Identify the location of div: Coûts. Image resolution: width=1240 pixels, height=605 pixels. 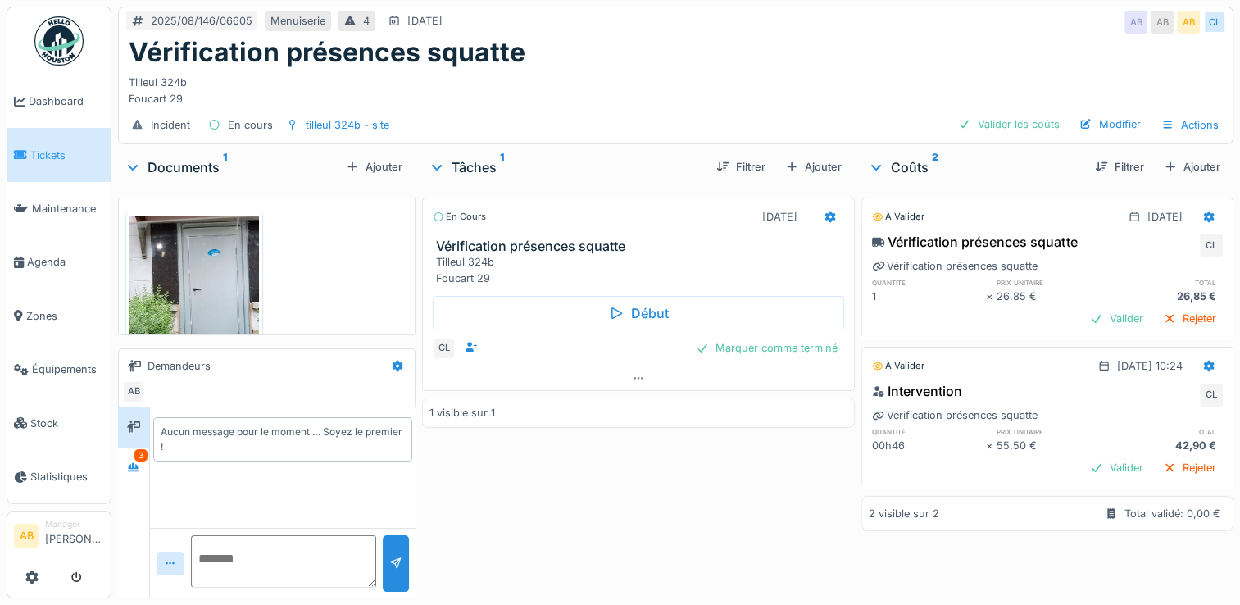
(974, 167).